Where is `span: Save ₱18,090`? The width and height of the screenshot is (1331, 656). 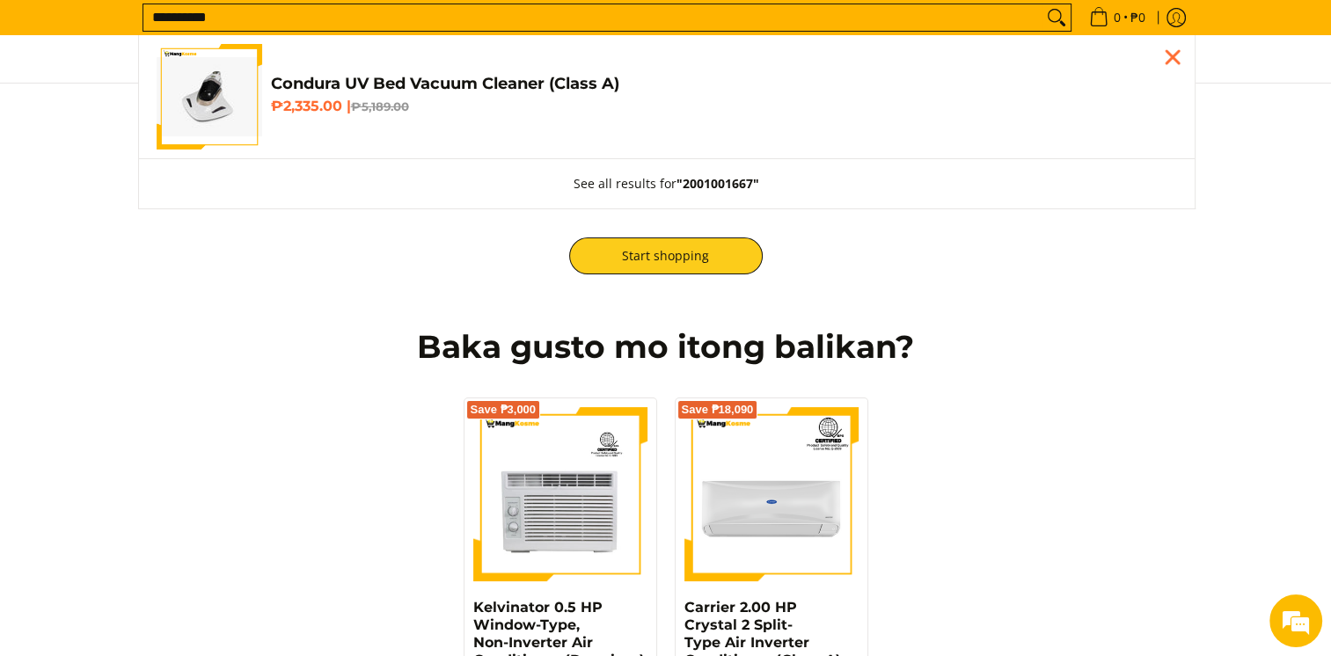
span: Save ₱18,090 is located at coordinates (718, 410).